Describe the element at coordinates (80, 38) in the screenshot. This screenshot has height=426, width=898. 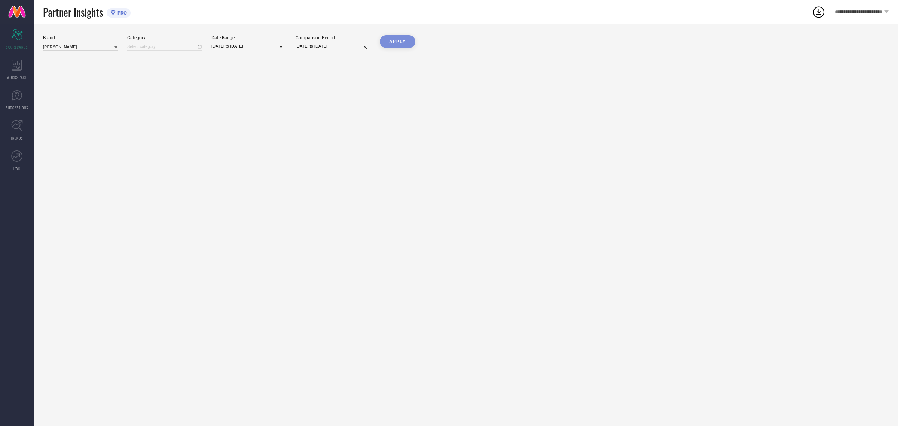
I see `div: Brand` at that location.